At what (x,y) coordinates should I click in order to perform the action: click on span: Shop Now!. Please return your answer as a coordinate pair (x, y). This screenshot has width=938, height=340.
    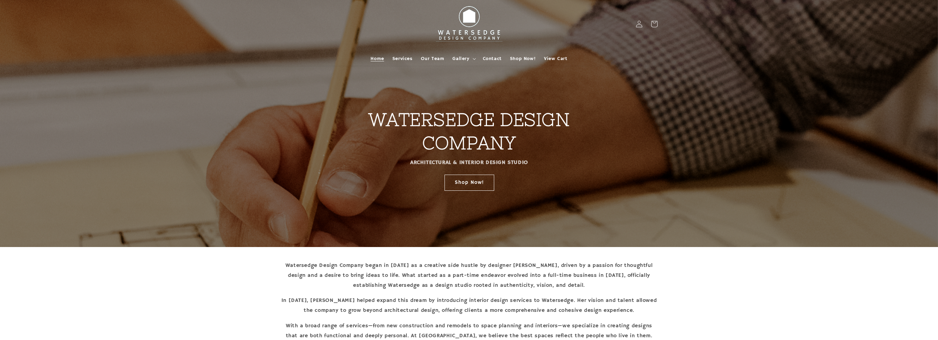
    Looking at the image, I should click on (523, 59).